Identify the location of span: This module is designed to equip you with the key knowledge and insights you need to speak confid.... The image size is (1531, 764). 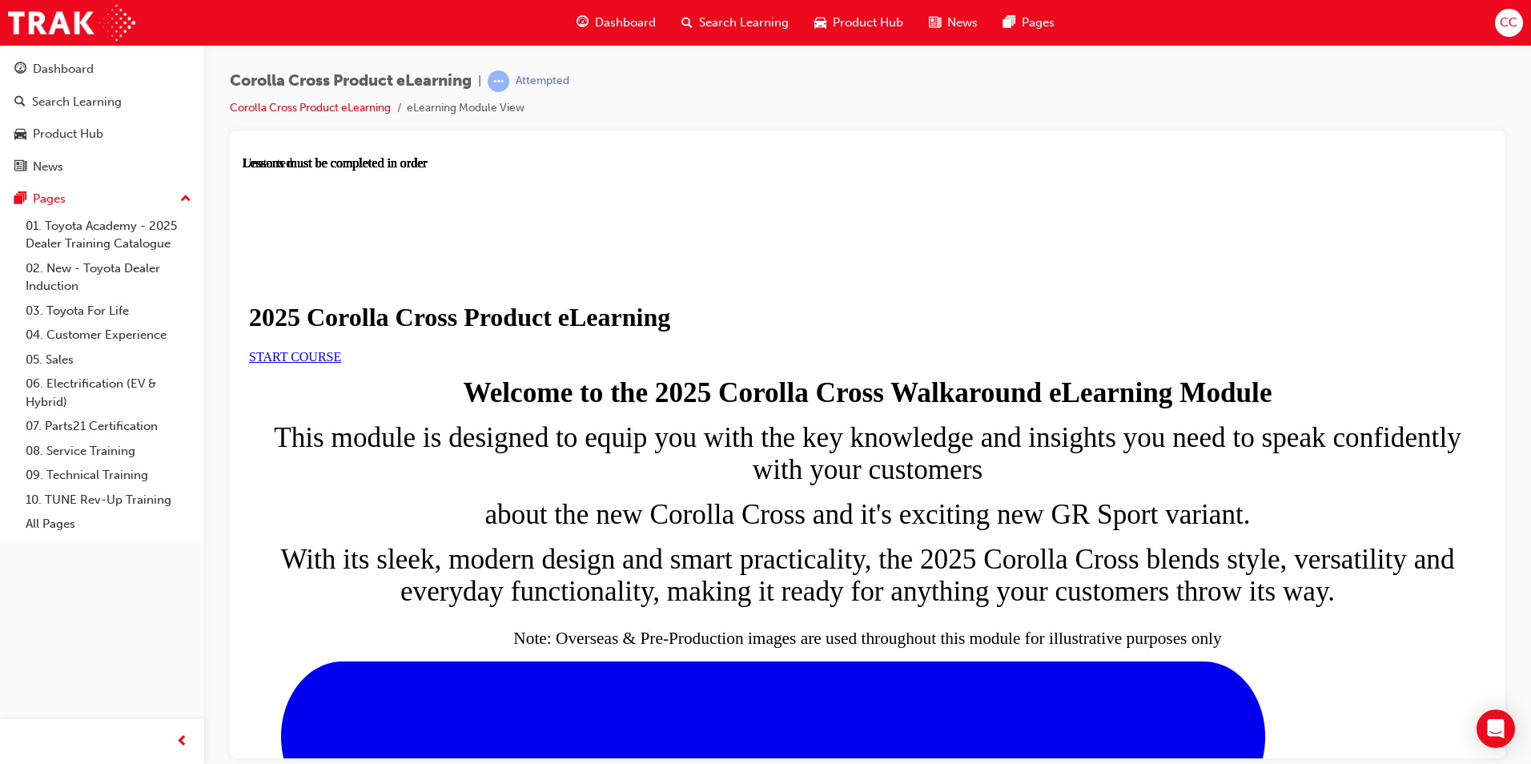
(625, 297).